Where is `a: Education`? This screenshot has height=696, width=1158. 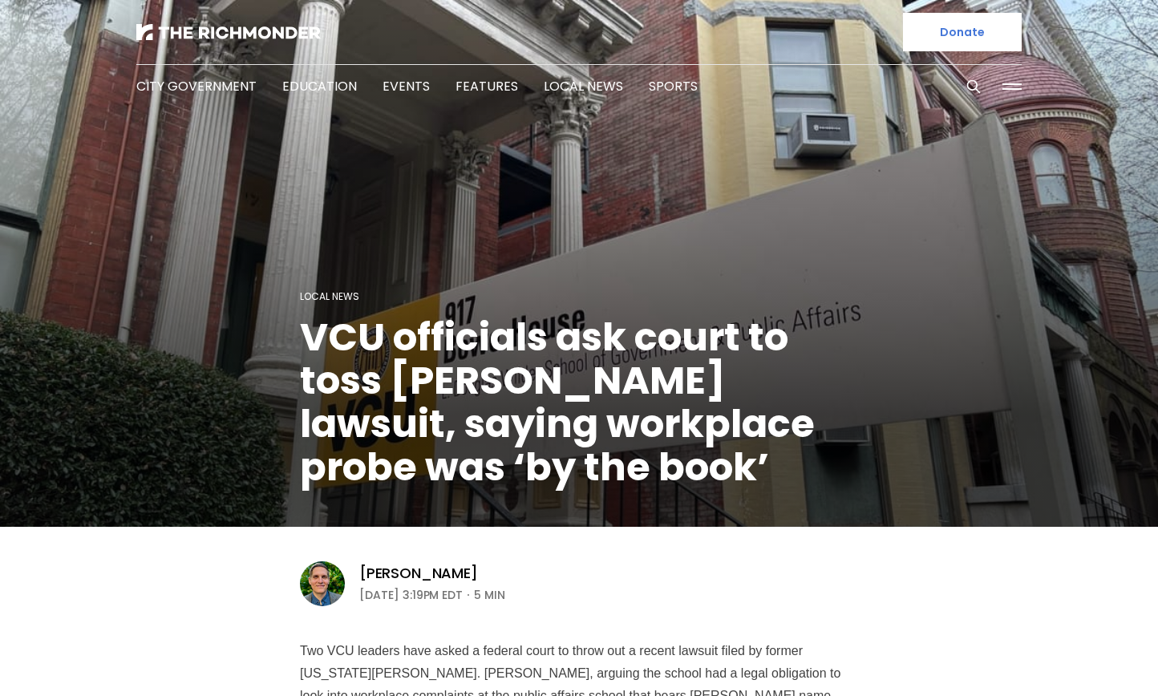 a: Education is located at coordinates (319, 86).